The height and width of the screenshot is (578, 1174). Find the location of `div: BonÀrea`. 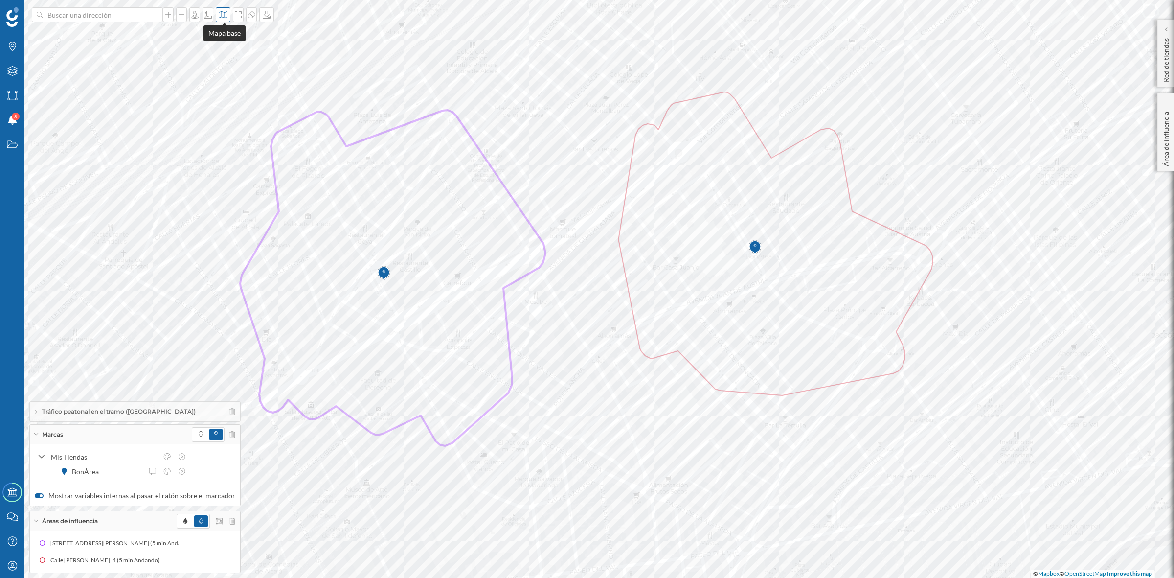

div: BonÀrea is located at coordinates (88, 471).